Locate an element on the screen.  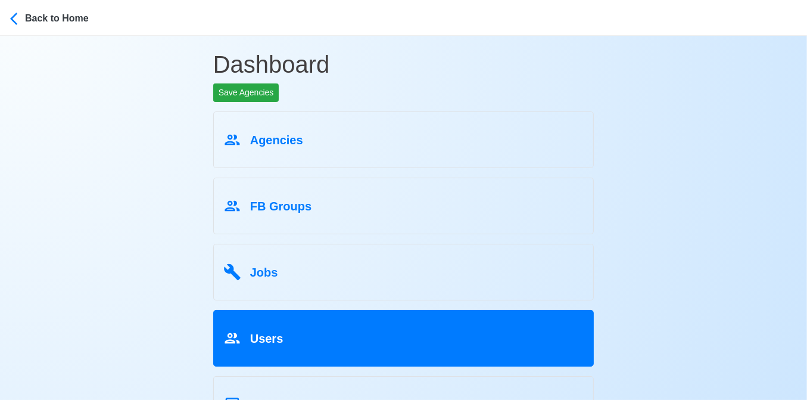
span: Users is located at coordinates (267, 338).